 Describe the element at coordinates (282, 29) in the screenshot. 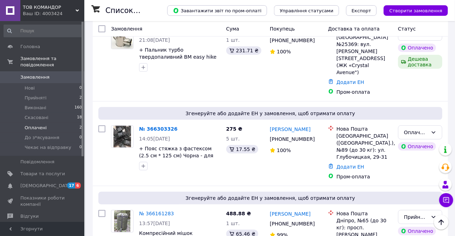

I see `span: Покупець` at that location.